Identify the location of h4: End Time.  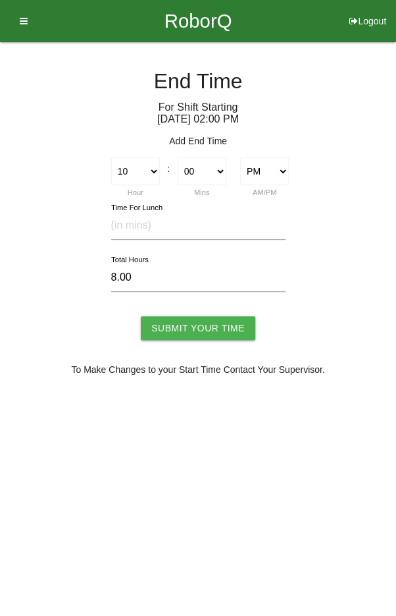
(198, 81).